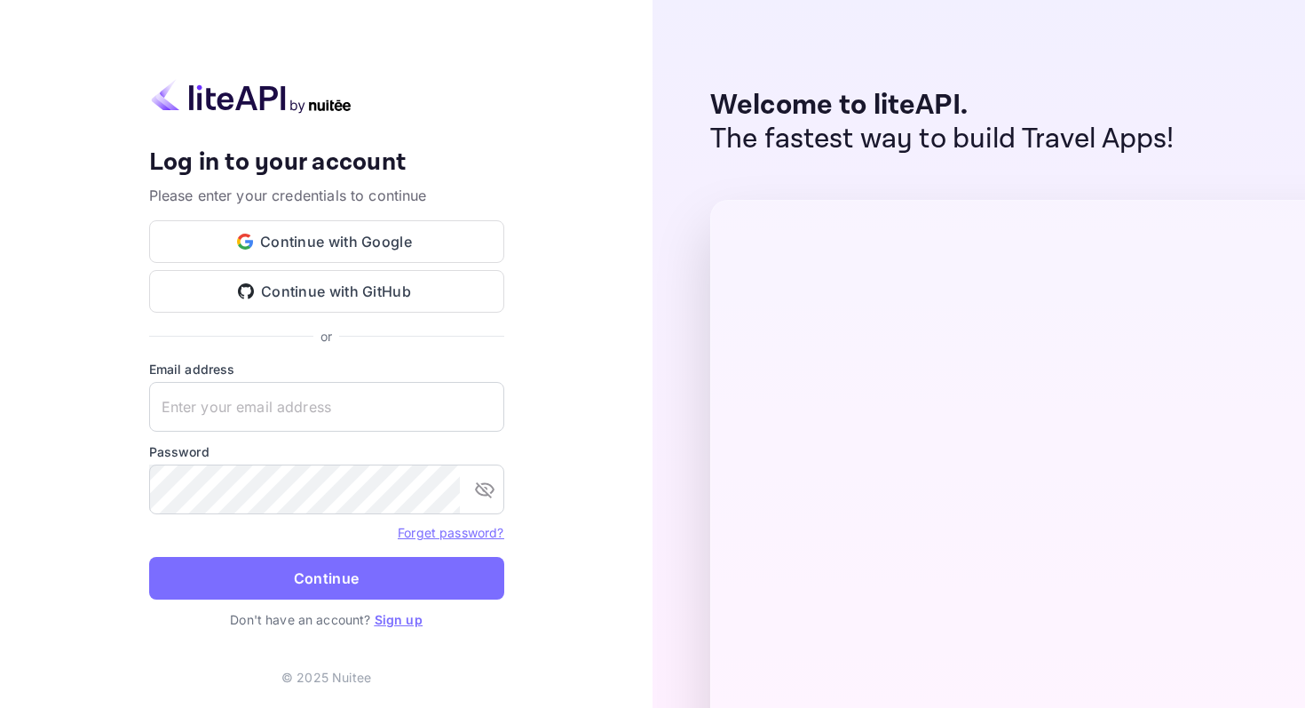 The image size is (1305, 708). What do you see at coordinates (326, 676) in the screenshot?
I see `p: © 2025 Nuitee` at bounding box center [326, 676].